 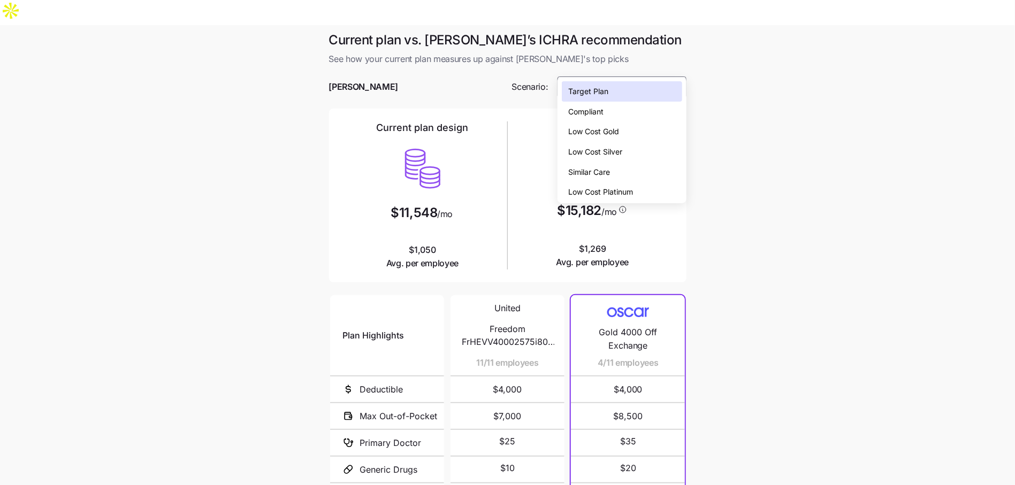 I want to click on span: Plan Highlights, so click(x=373, y=335).